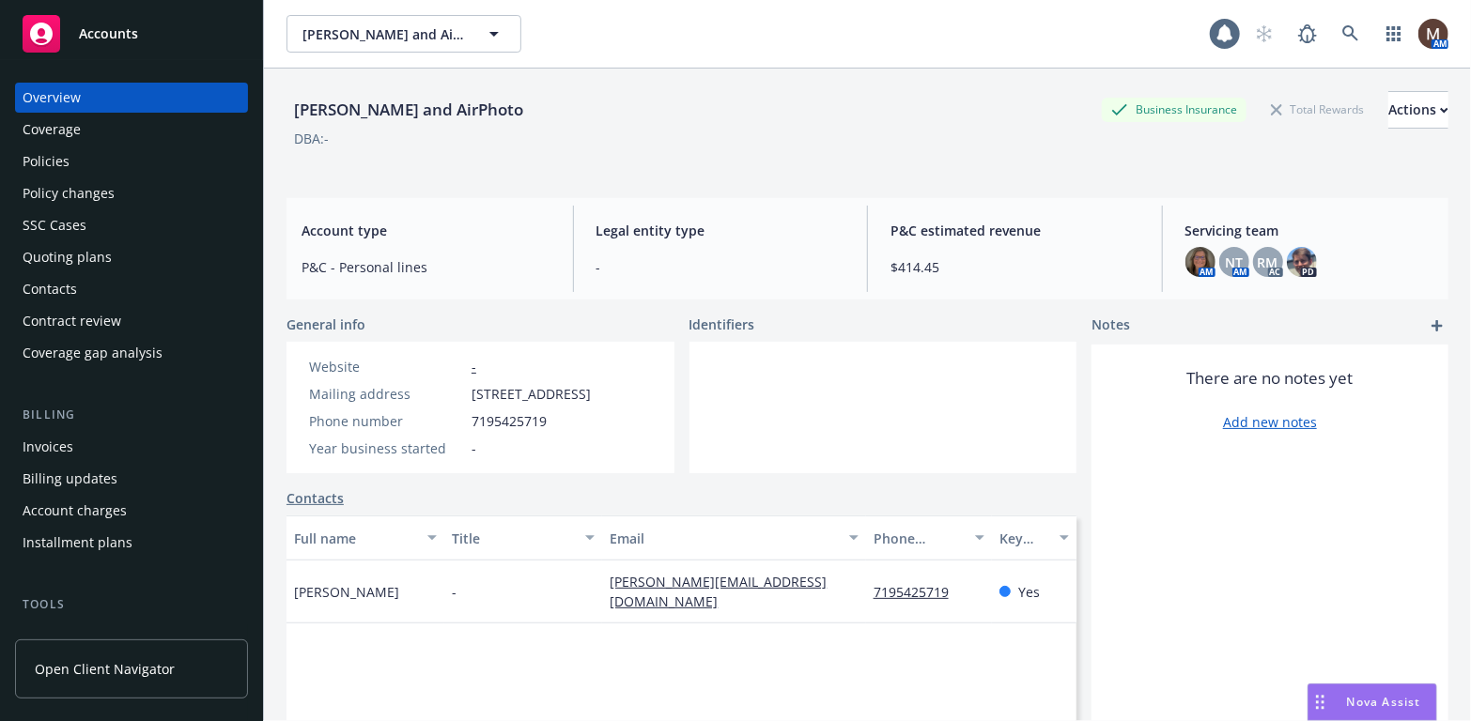 Image resolution: width=1471 pixels, height=721 pixels. I want to click on button: Actions, so click(1418, 110).